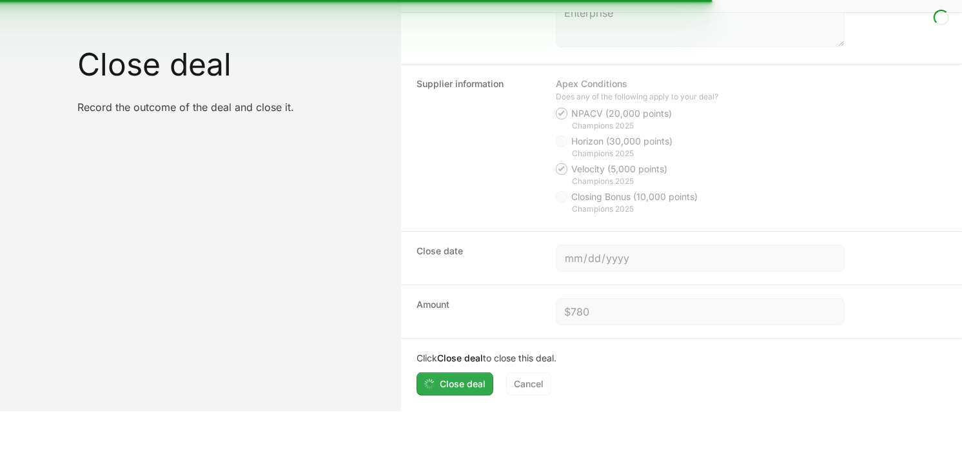 The width and height of the screenshot is (962, 466). I want to click on dt: Close date, so click(479, 258).